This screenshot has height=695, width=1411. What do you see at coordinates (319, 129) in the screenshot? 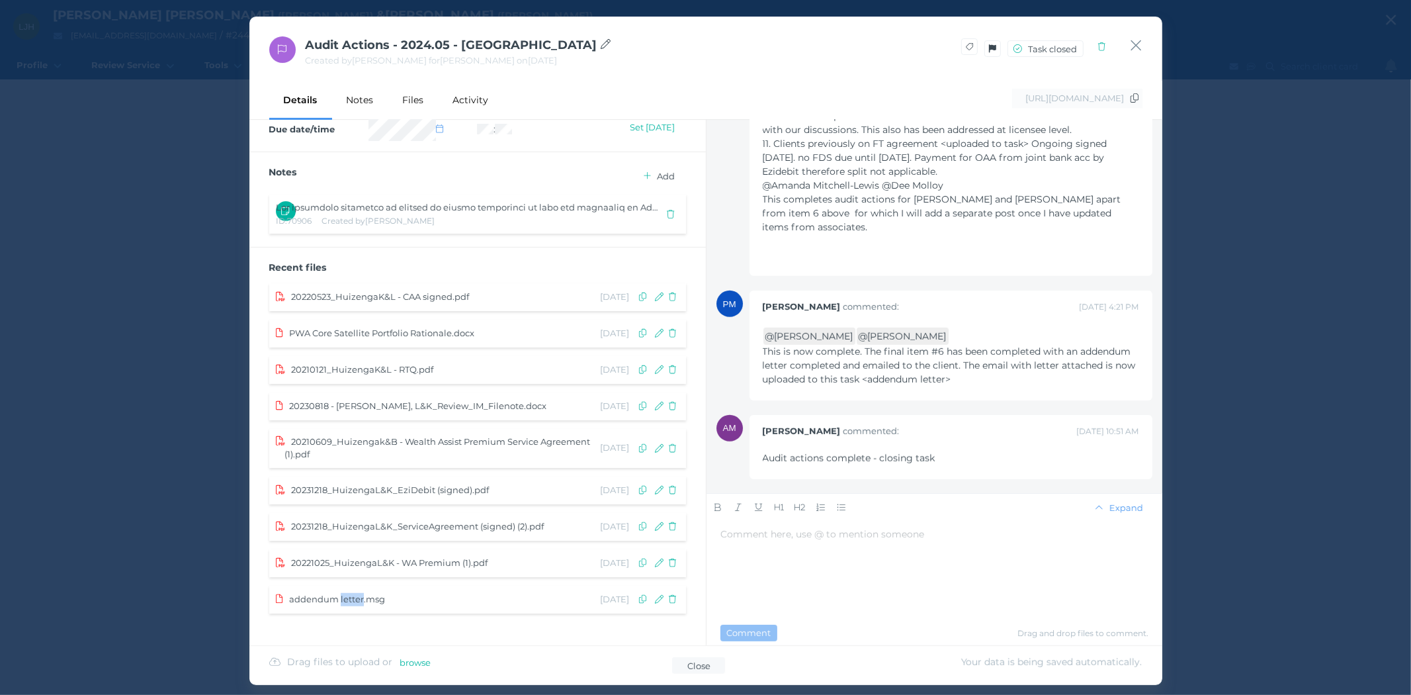
I see `label: Due date/time` at bounding box center [319, 129].